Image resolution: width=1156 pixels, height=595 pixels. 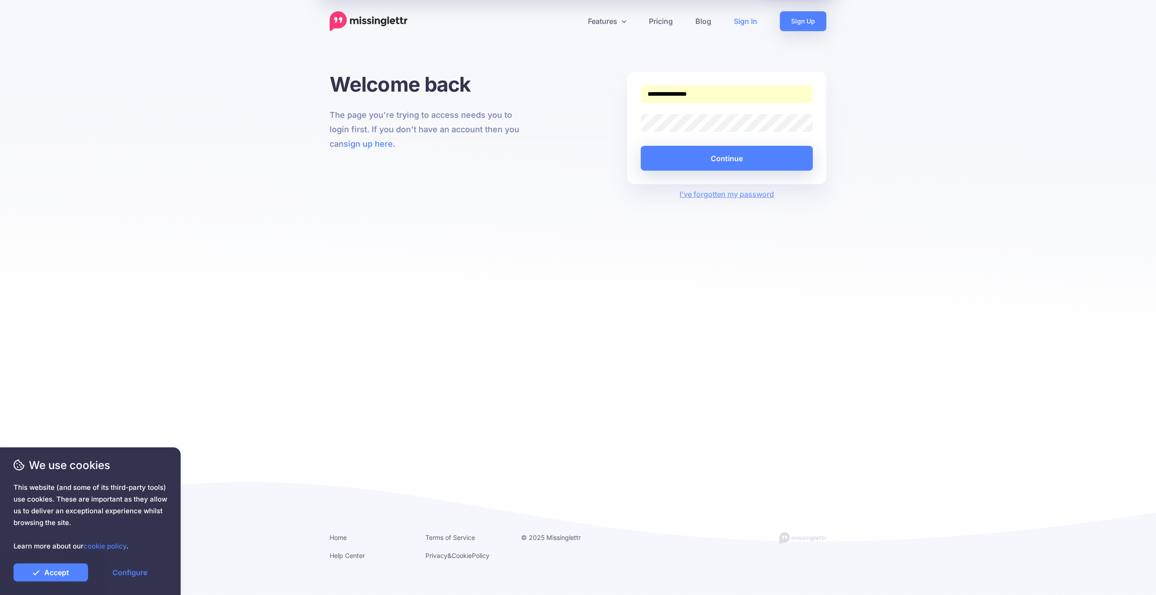 I want to click on li: © 2025 Missinglettr, so click(x=562, y=537).